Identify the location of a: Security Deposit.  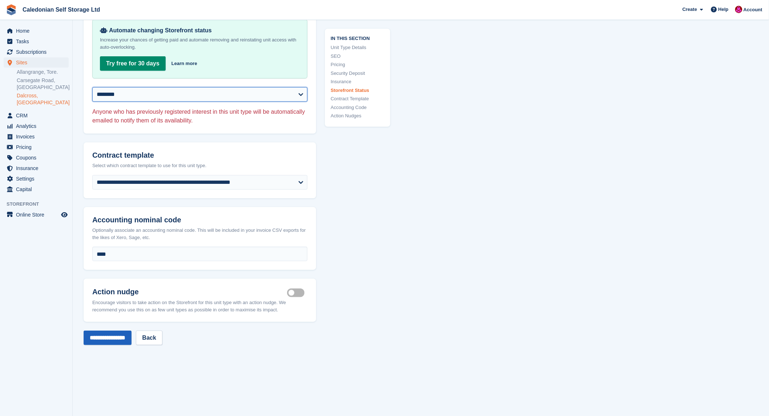
(358, 73).